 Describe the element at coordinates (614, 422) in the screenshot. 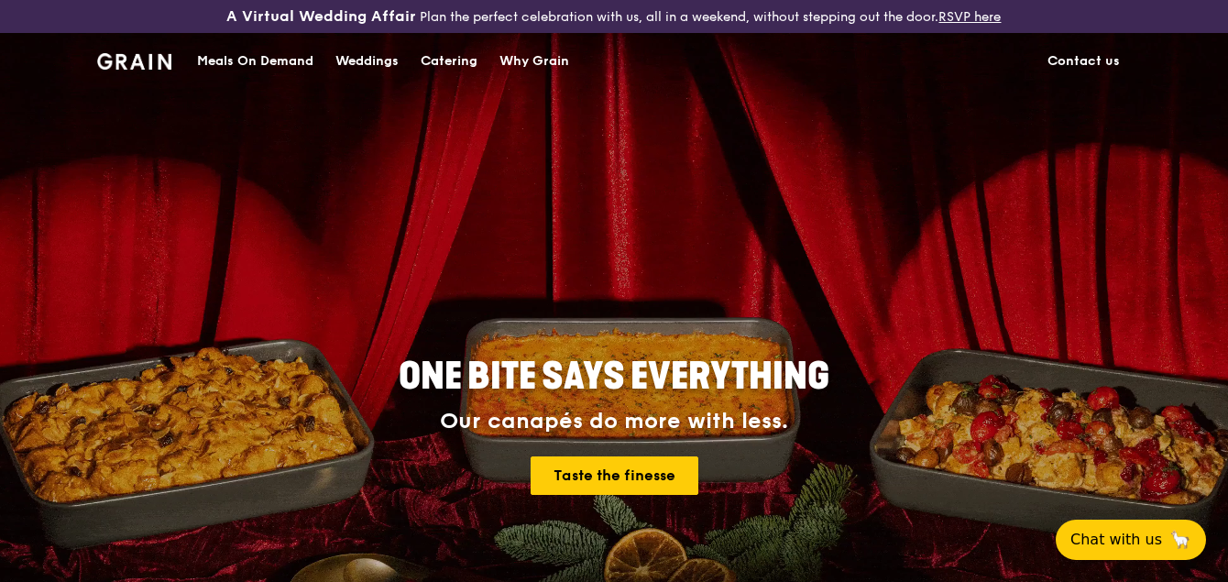

I see `div: Our canapés do more with less.` at that location.